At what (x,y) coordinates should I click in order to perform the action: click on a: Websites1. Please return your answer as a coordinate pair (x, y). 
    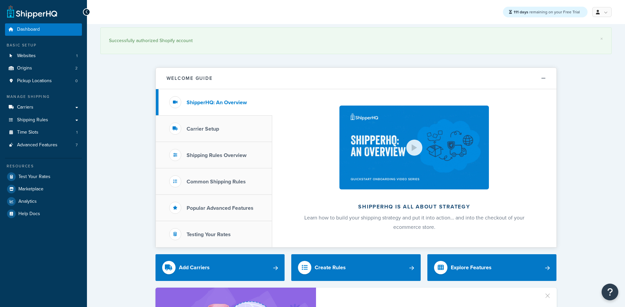
    Looking at the image, I should click on (43, 56).